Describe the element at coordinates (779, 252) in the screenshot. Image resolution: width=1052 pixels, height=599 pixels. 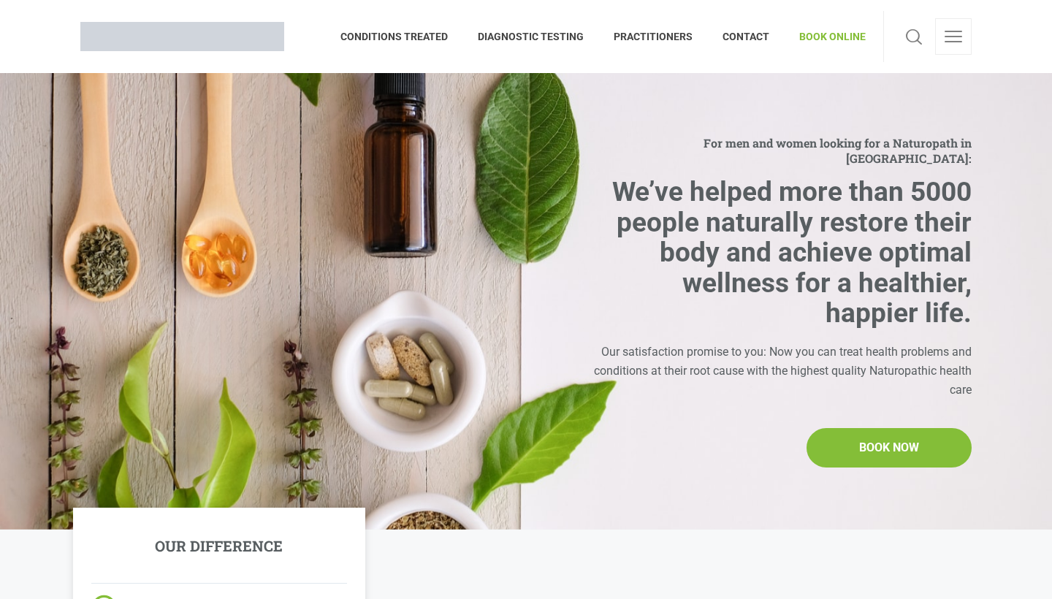
I see `h2: We’ve helped more than 5000 people naturally restore their body and achieve optimal wellness for ...` at that location.